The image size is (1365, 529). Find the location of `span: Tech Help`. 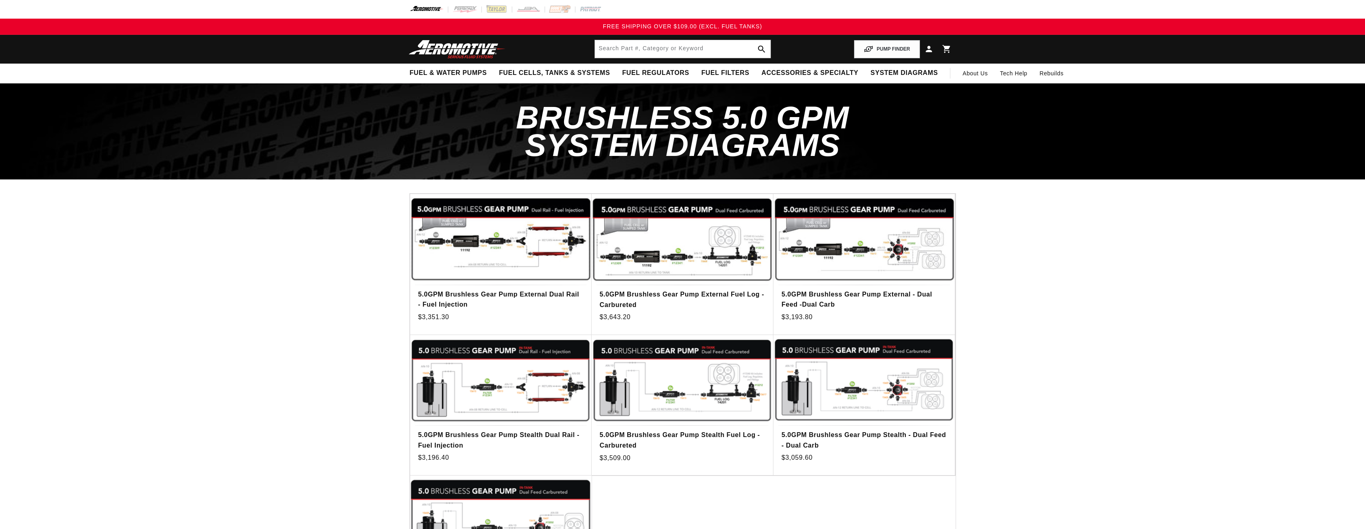

span: Tech Help is located at coordinates (1014, 73).